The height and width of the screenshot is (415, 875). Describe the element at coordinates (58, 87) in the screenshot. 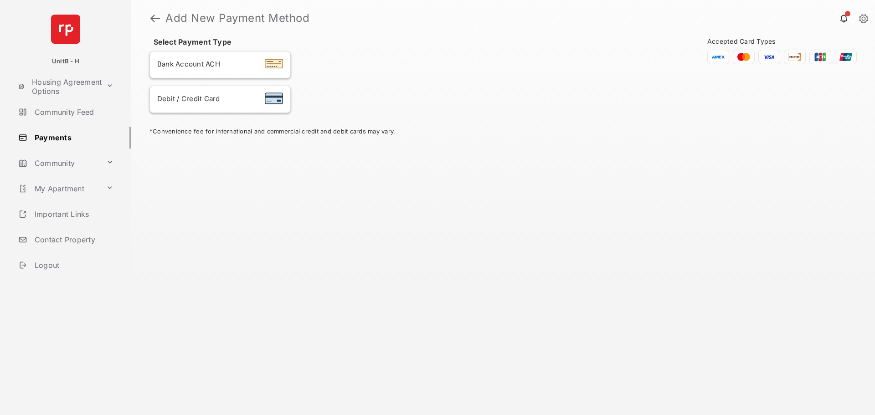

I see `a: Housing Agreement Options` at that location.